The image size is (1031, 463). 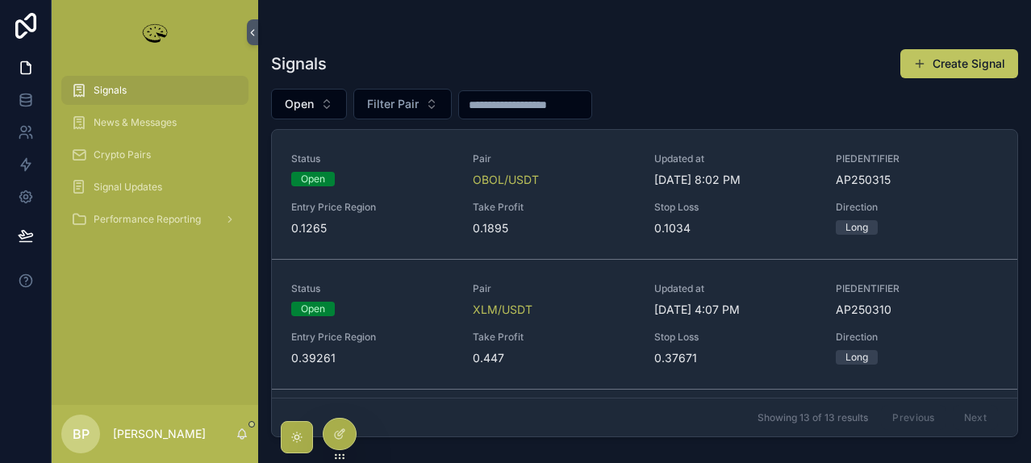 What do you see at coordinates (503, 310) in the screenshot?
I see `span: XLM/USDT` at bounding box center [503, 310].